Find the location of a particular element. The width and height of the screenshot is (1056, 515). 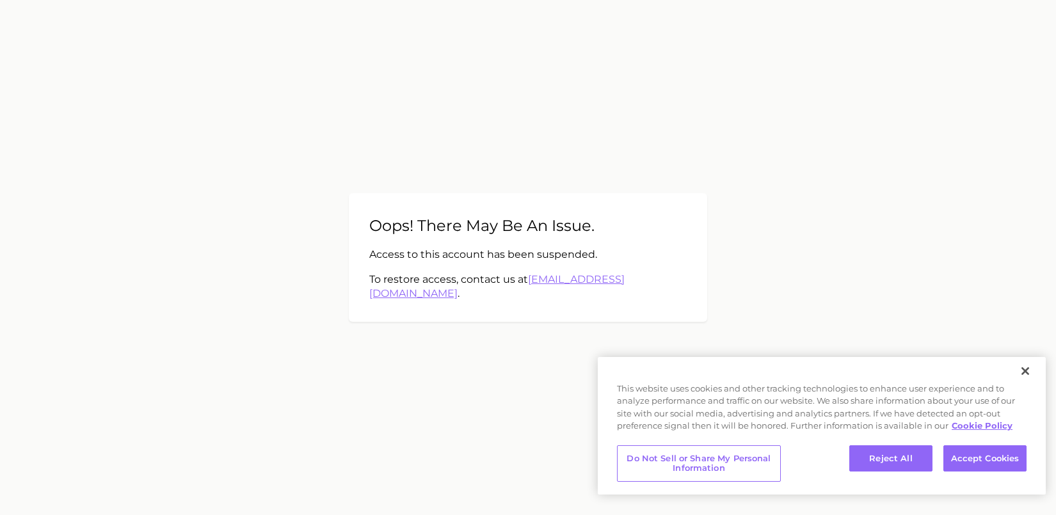

button: Accept Cookies is located at coordinates (985, 459).